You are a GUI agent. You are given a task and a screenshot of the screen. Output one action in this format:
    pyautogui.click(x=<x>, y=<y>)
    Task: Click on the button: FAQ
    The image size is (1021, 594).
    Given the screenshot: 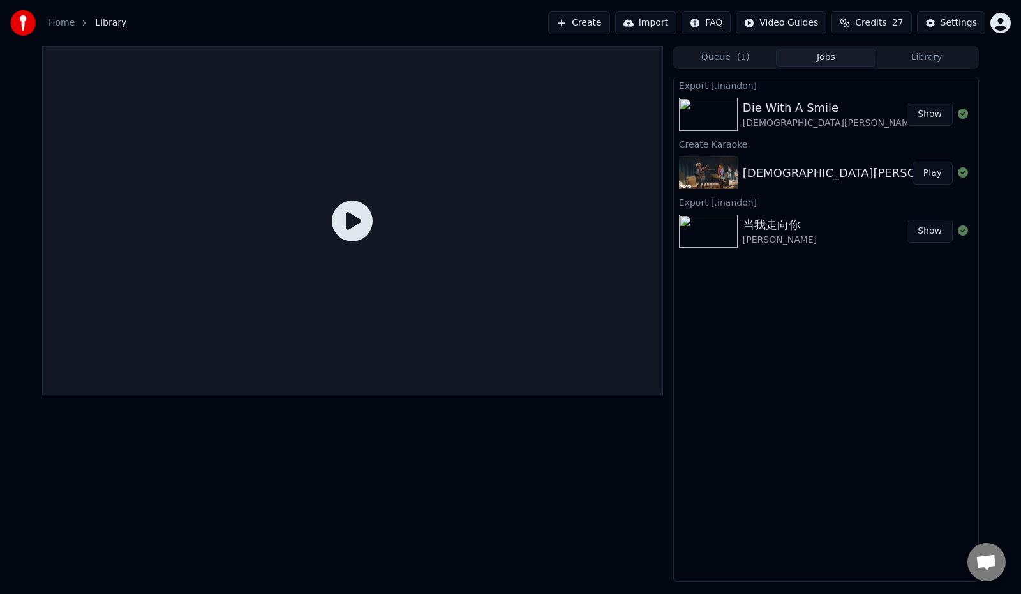 What is the action you would take?
    pyautogui.click(x=706, y=23)
    